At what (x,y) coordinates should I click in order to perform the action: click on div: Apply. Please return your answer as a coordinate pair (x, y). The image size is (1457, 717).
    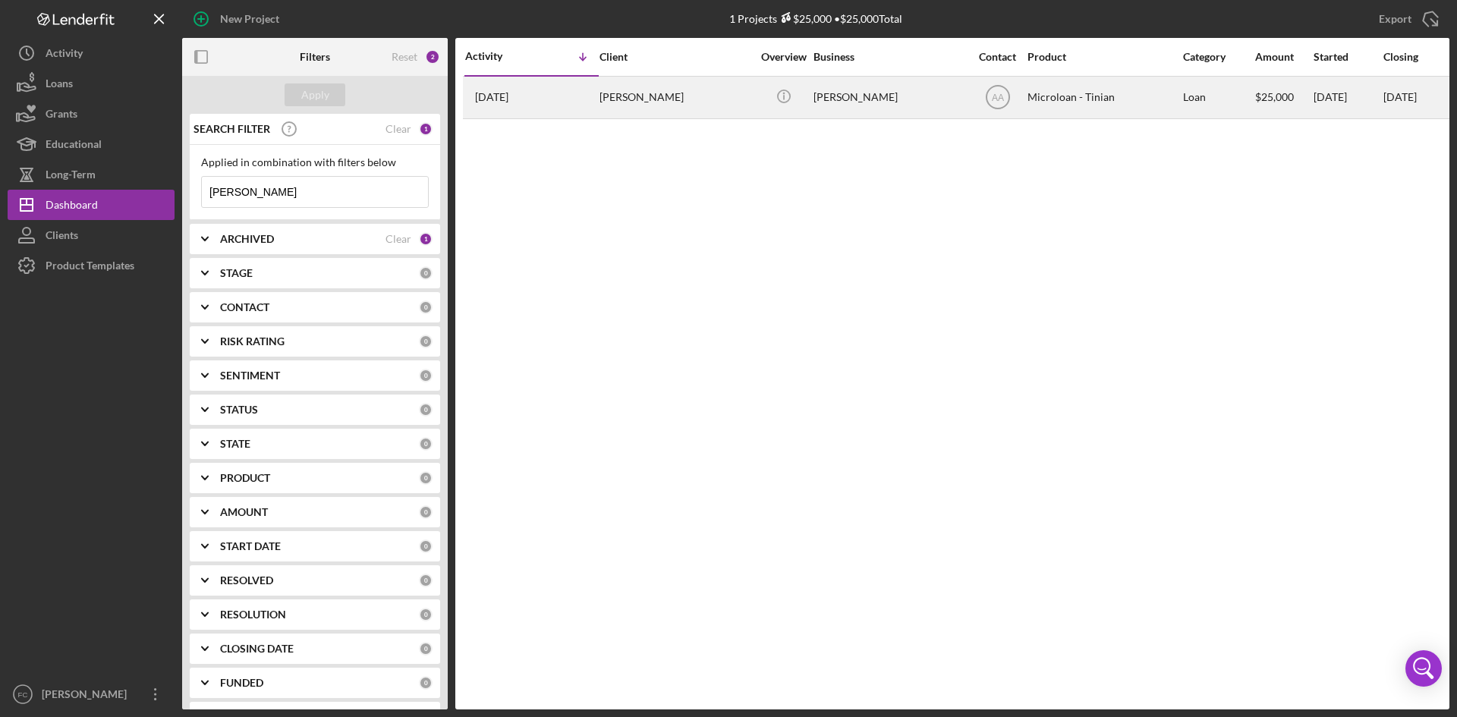
    Looking at the image, I should click on (315, 95).